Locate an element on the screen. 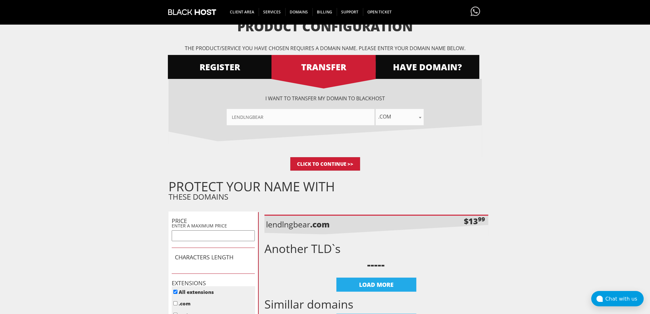 Image resolution: width=650 pixels, height=314 pixels. input: Click to Continue >> is located at coordinates (325, 164).